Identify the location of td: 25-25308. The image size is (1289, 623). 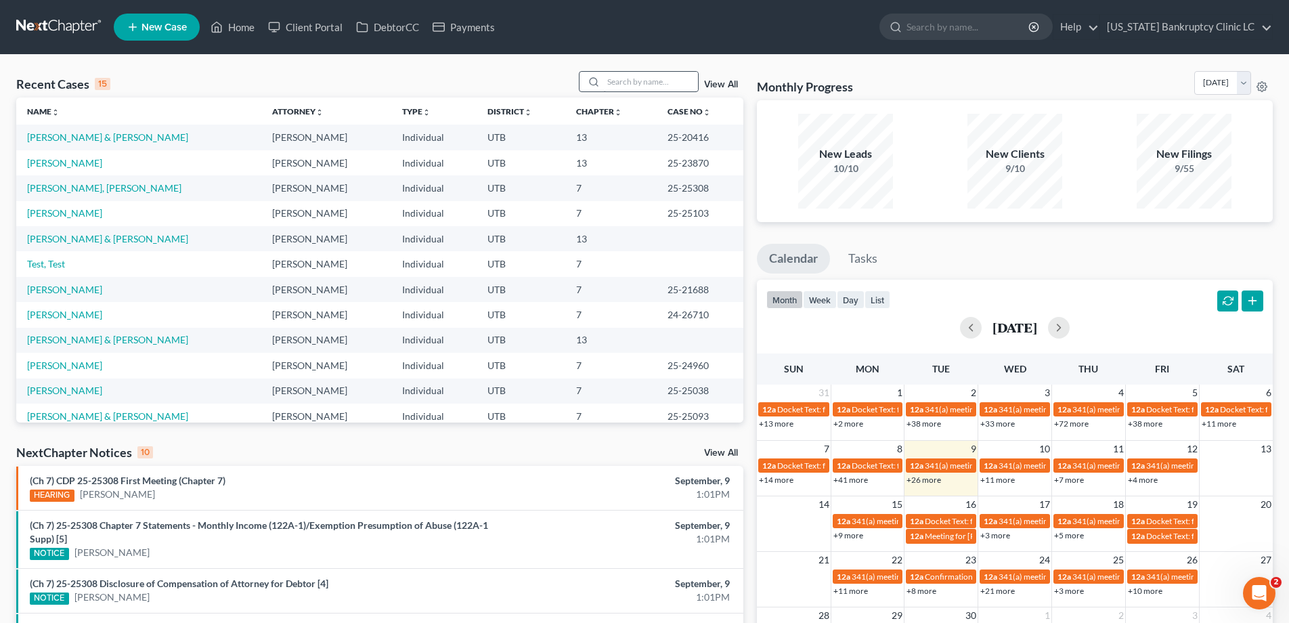
(700, 188).